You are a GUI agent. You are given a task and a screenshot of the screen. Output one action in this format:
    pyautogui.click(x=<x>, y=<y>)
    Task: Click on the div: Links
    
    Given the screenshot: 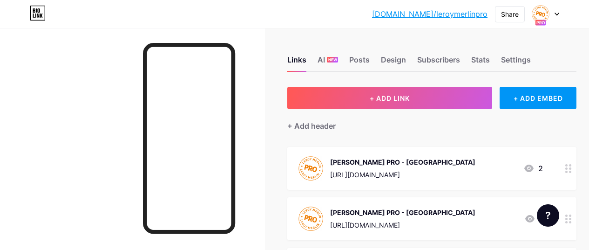 What is the action you would take?
    pyautogui.click(x=297, y=62)
    